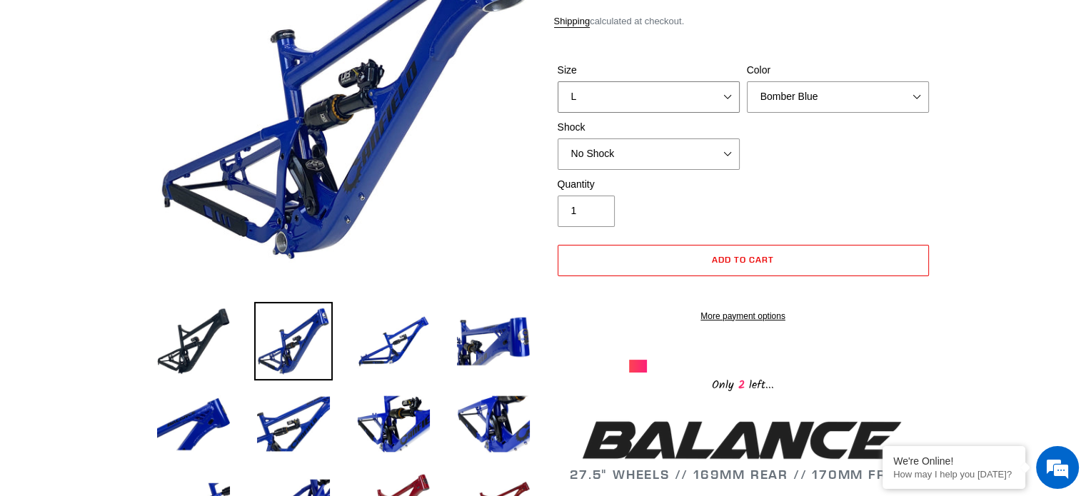 Image resolution: width=1086 pixels, height=496 pixels. What do you see at coordinates (743, 316) in the screenshot?
I see `a: More payment options` at bounding box center [743, 316].